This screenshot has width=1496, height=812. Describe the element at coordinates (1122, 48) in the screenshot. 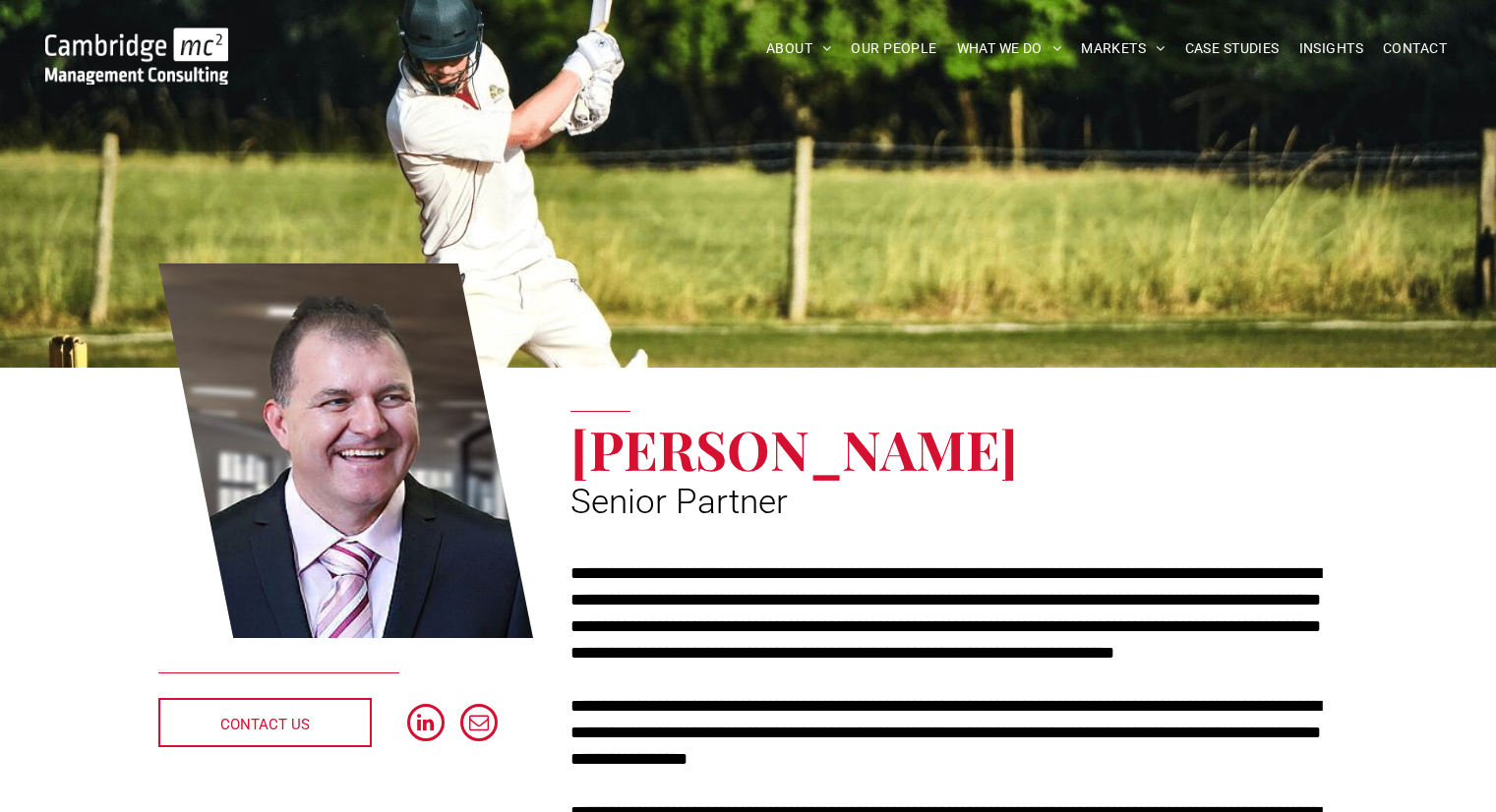

I see `a: MARKETS` at that location.